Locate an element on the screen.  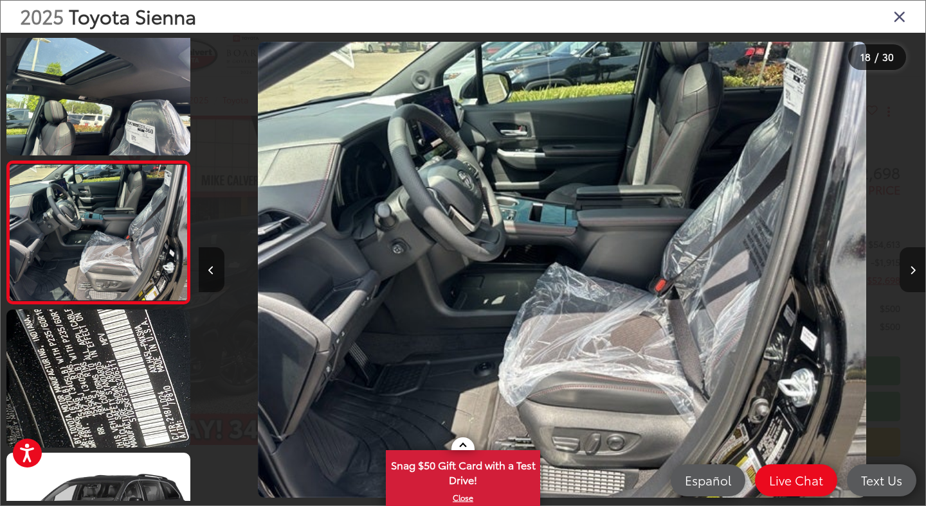
div: 2025 Toyota Sienna XSE 17 is located at coordinates (562, 269).